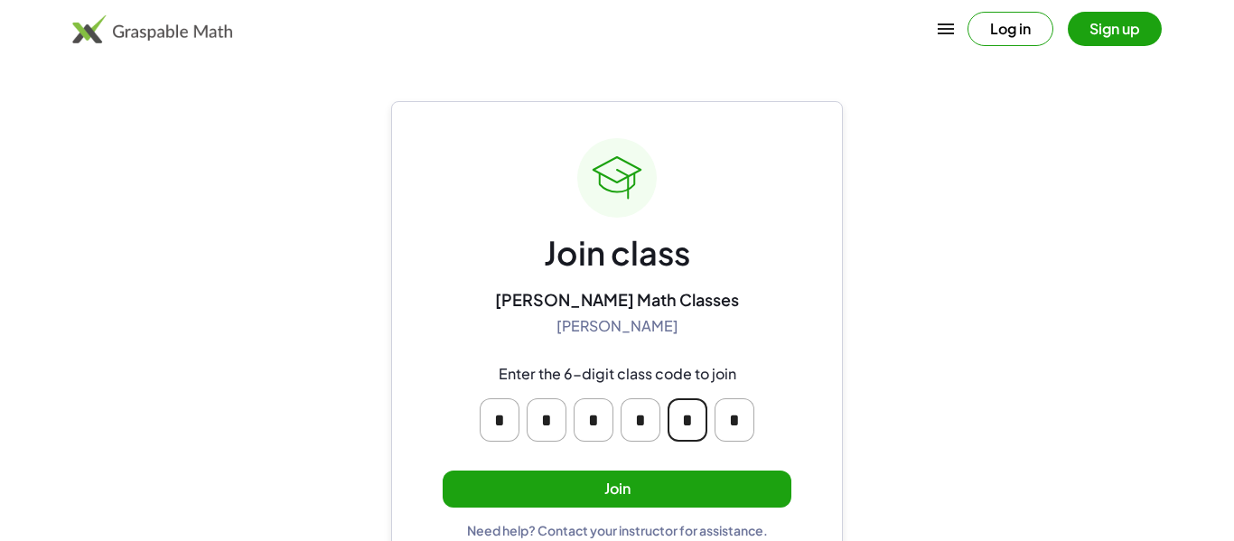 The width and height of the screenshot is (1234, 541). I want to click on input: Please enter OTP character 6, so click(735, 420).